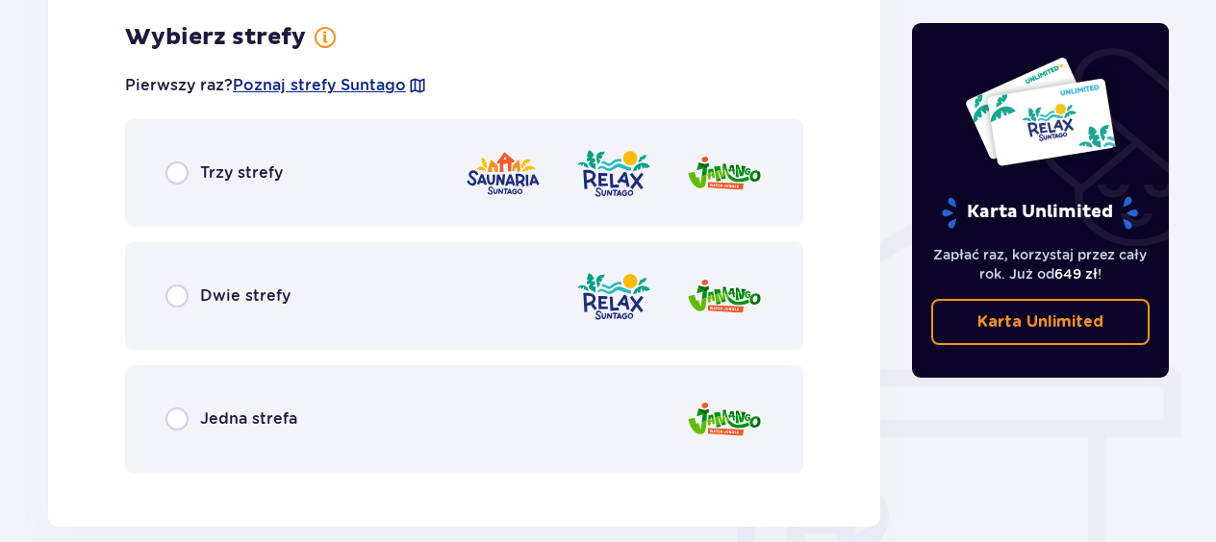  I want to click on img: Saunaria, so click(503, 173).